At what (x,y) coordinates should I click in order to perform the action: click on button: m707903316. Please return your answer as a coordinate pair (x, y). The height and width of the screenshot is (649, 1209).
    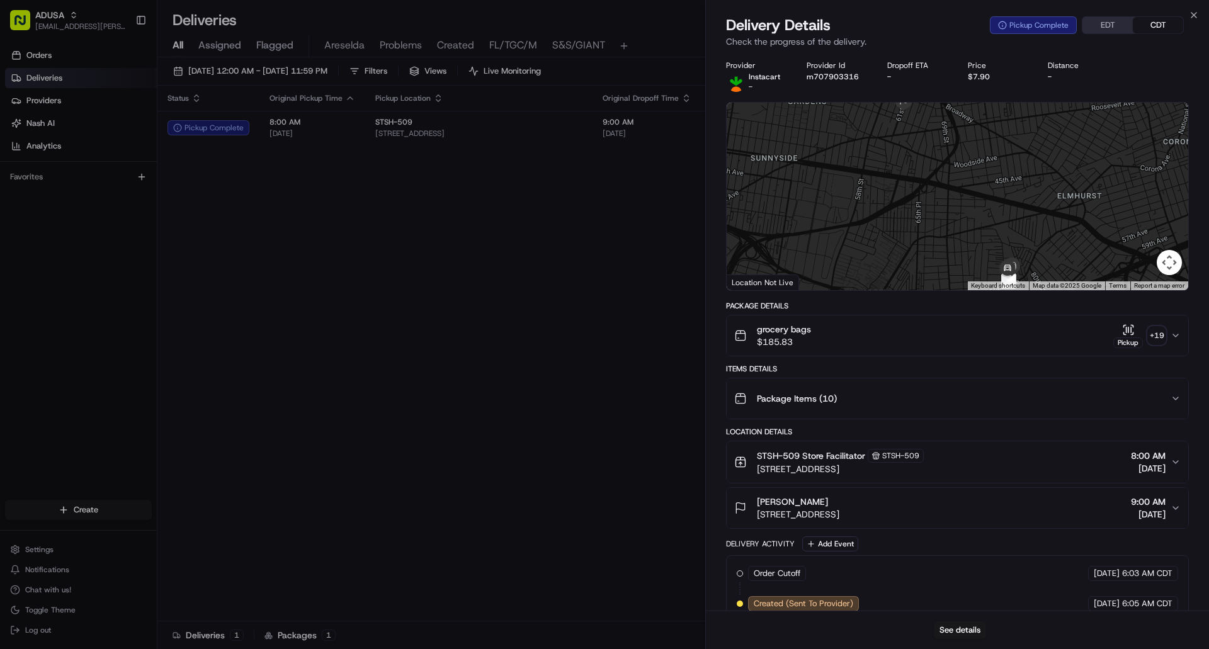
    Looking at the image, I should click on (832, 77).